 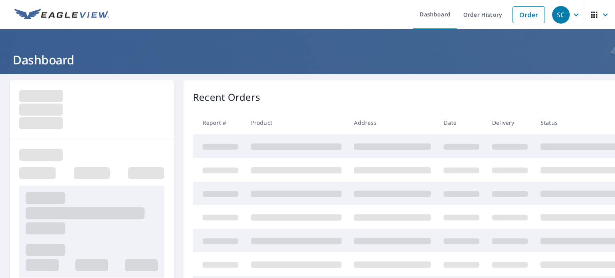 I want to click on th: Report #, so click(x=218, y=122).